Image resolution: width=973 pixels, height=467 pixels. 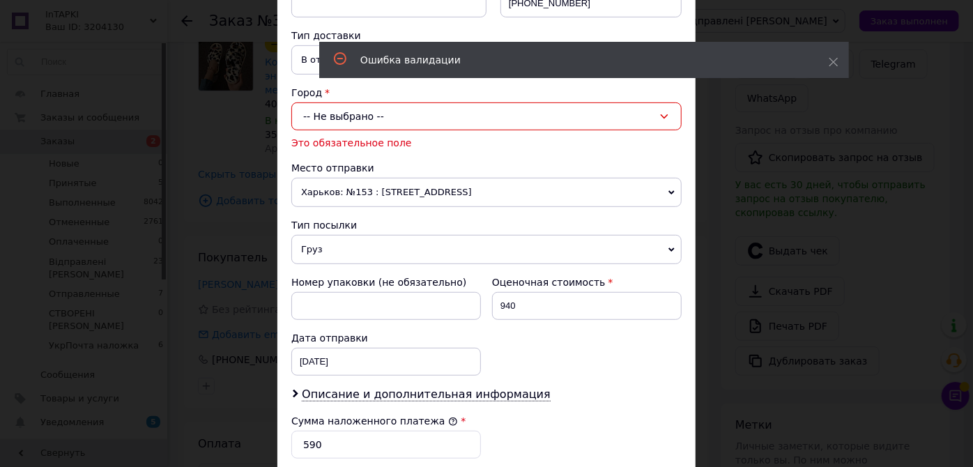 I want to click on div: Ошибка валидации, so click(x=577, y=60).